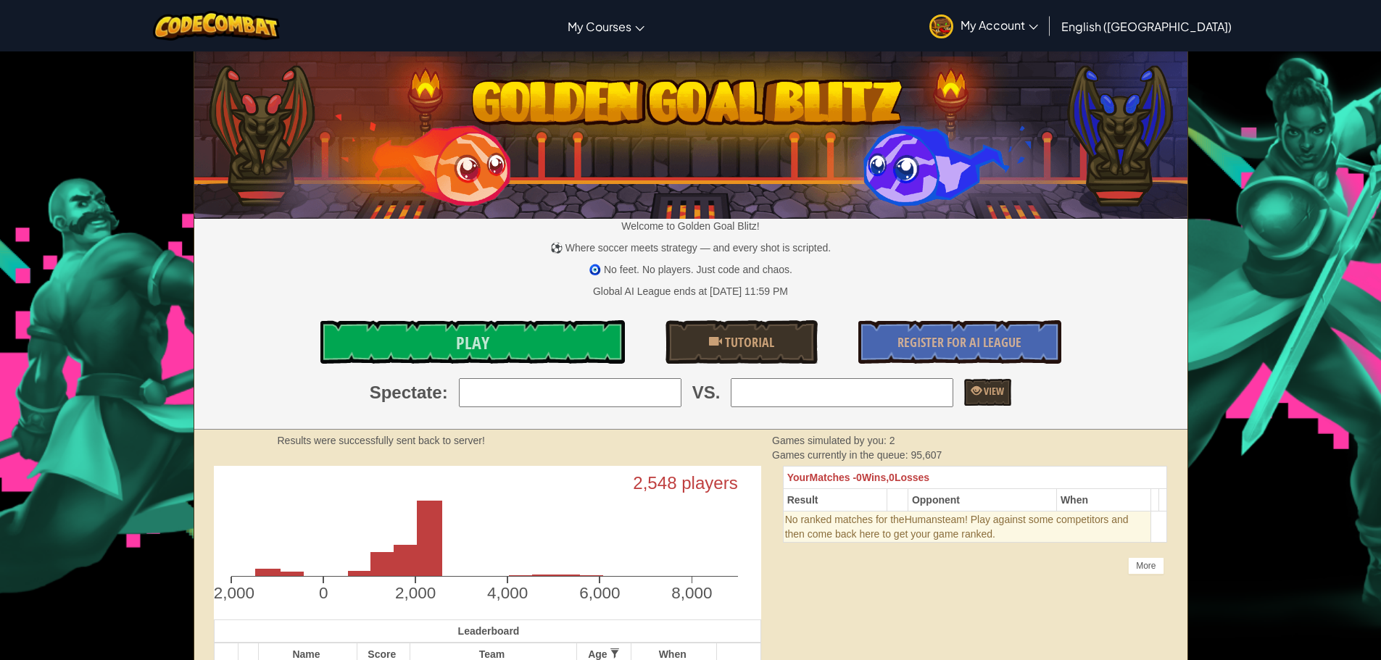  Describe the element at coordinates (406, 393) in the screenshot. I see `span: Spectate` at that location.